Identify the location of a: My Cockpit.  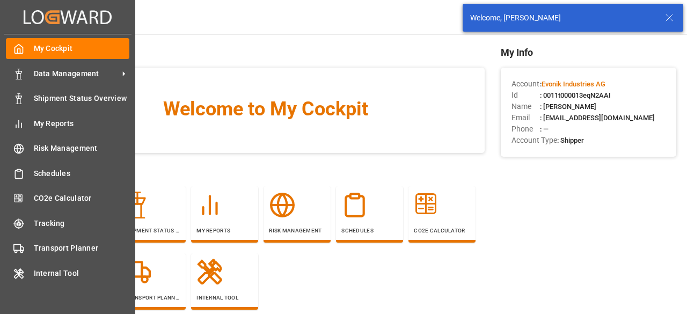
(68, 48).